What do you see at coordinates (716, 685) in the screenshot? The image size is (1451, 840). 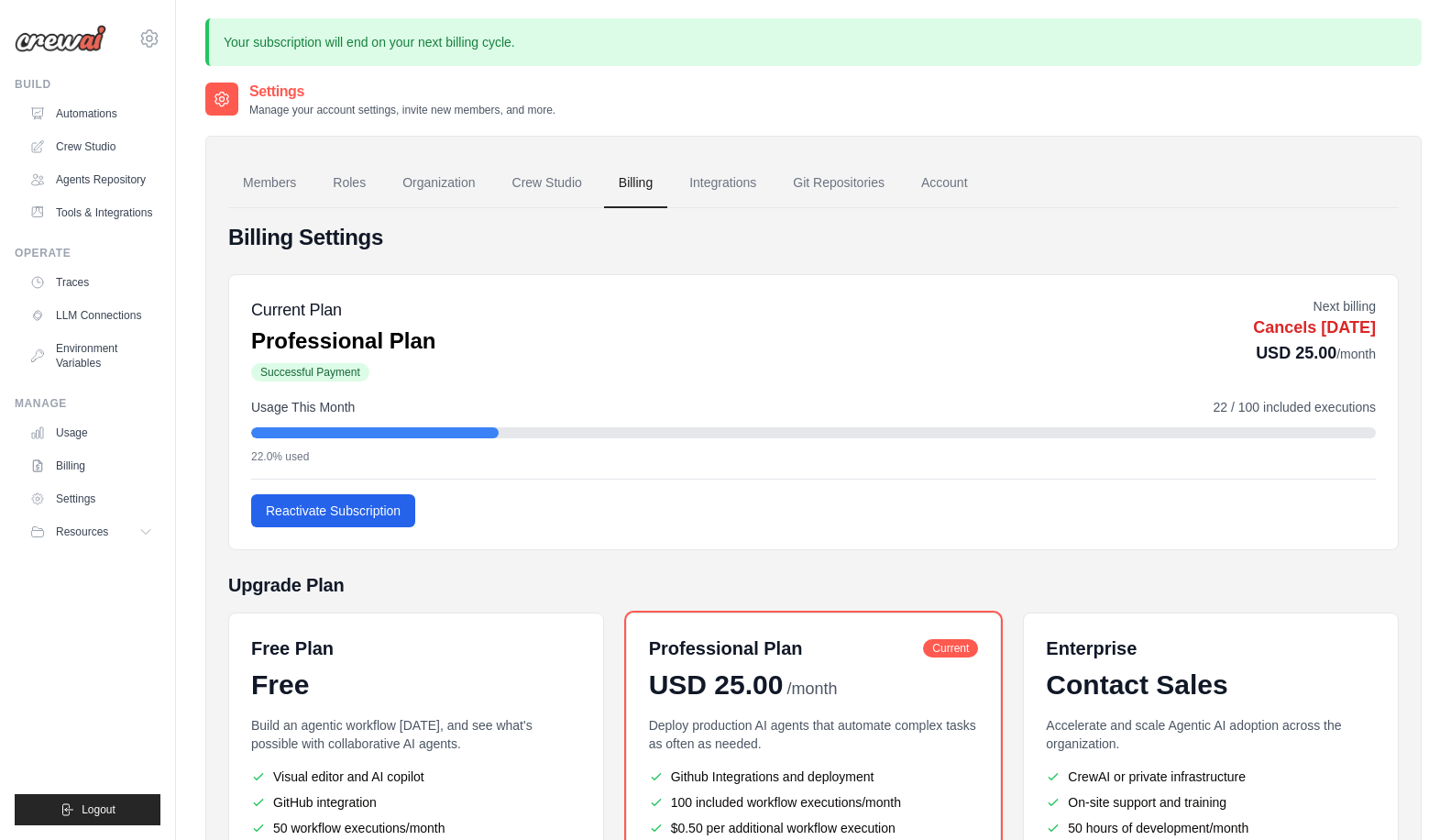 I see `span: USD 25.00` at bounding box center [716, 685].